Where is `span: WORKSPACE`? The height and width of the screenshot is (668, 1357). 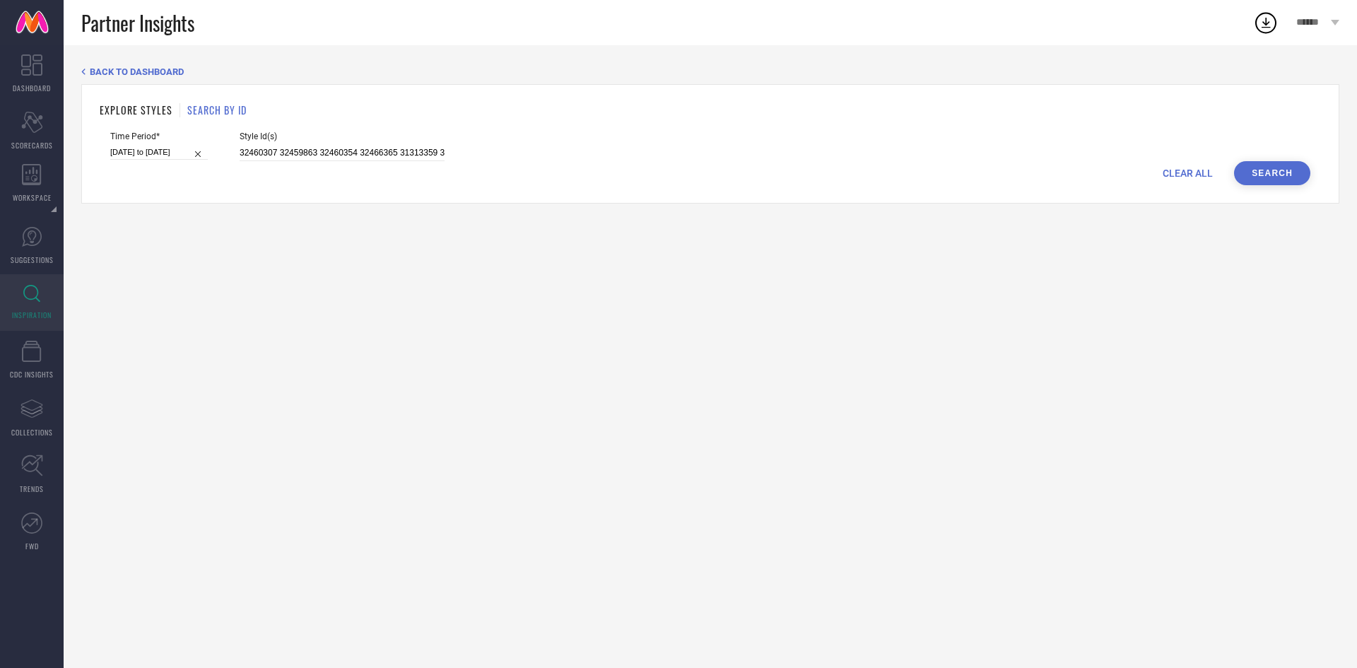
span: WORKSPACE is located at coordinates (32, 197).